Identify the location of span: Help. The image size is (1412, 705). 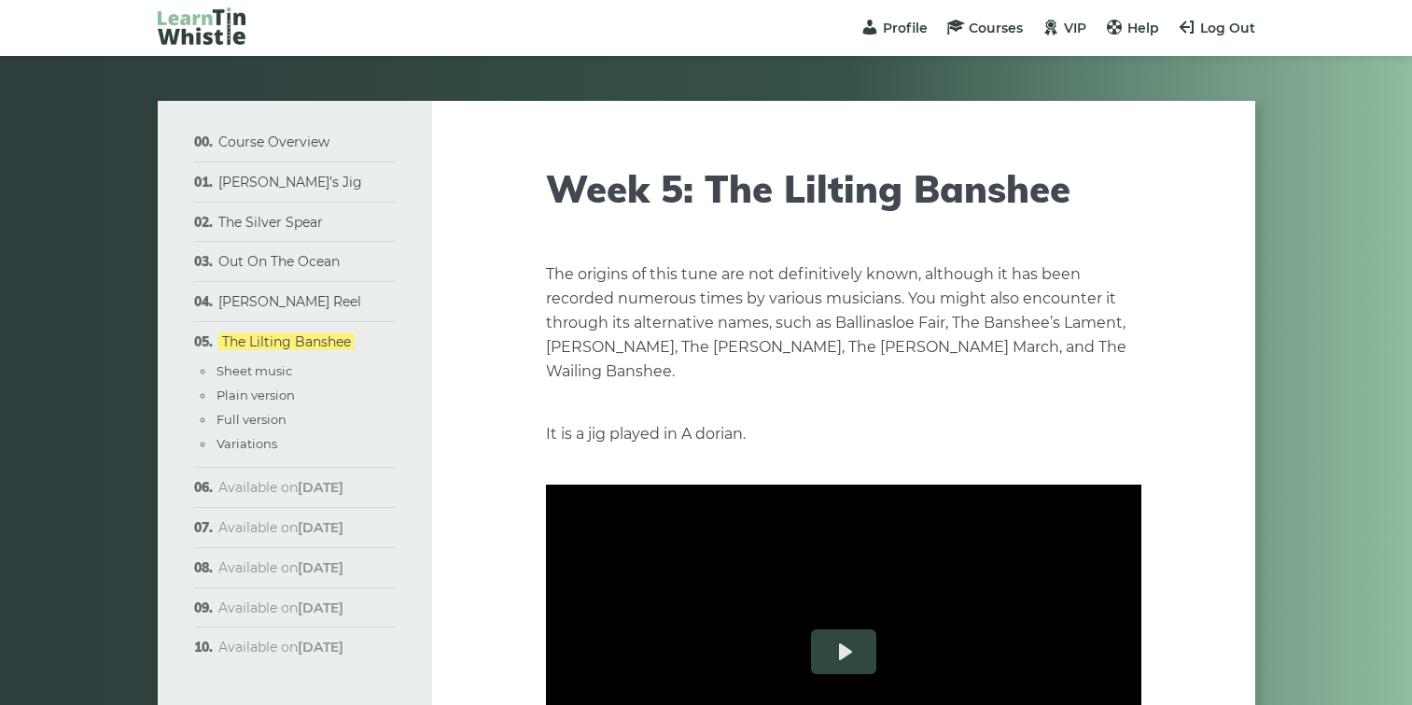
(1144, 28).